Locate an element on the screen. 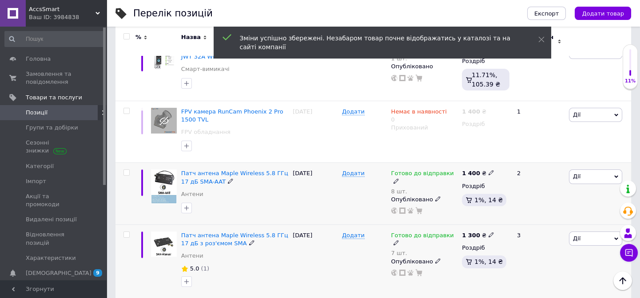 The image size is (640, 298). span: Патч антена Maple Wireless 5.8 ГГц 17 дБ з роз'ємом SMA is located at coordinates (234, 239).